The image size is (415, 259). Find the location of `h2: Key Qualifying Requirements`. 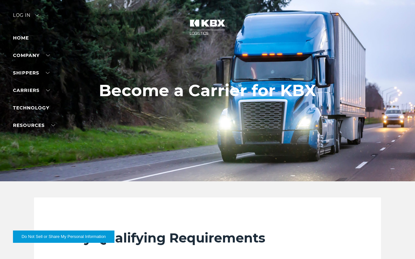

h2: Key Qualifying Requirements is located at coordinates (207, 238).